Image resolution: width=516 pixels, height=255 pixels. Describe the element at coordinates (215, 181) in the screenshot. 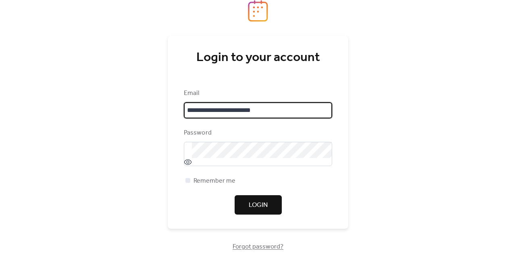

I see `span: Remember me` at that location.